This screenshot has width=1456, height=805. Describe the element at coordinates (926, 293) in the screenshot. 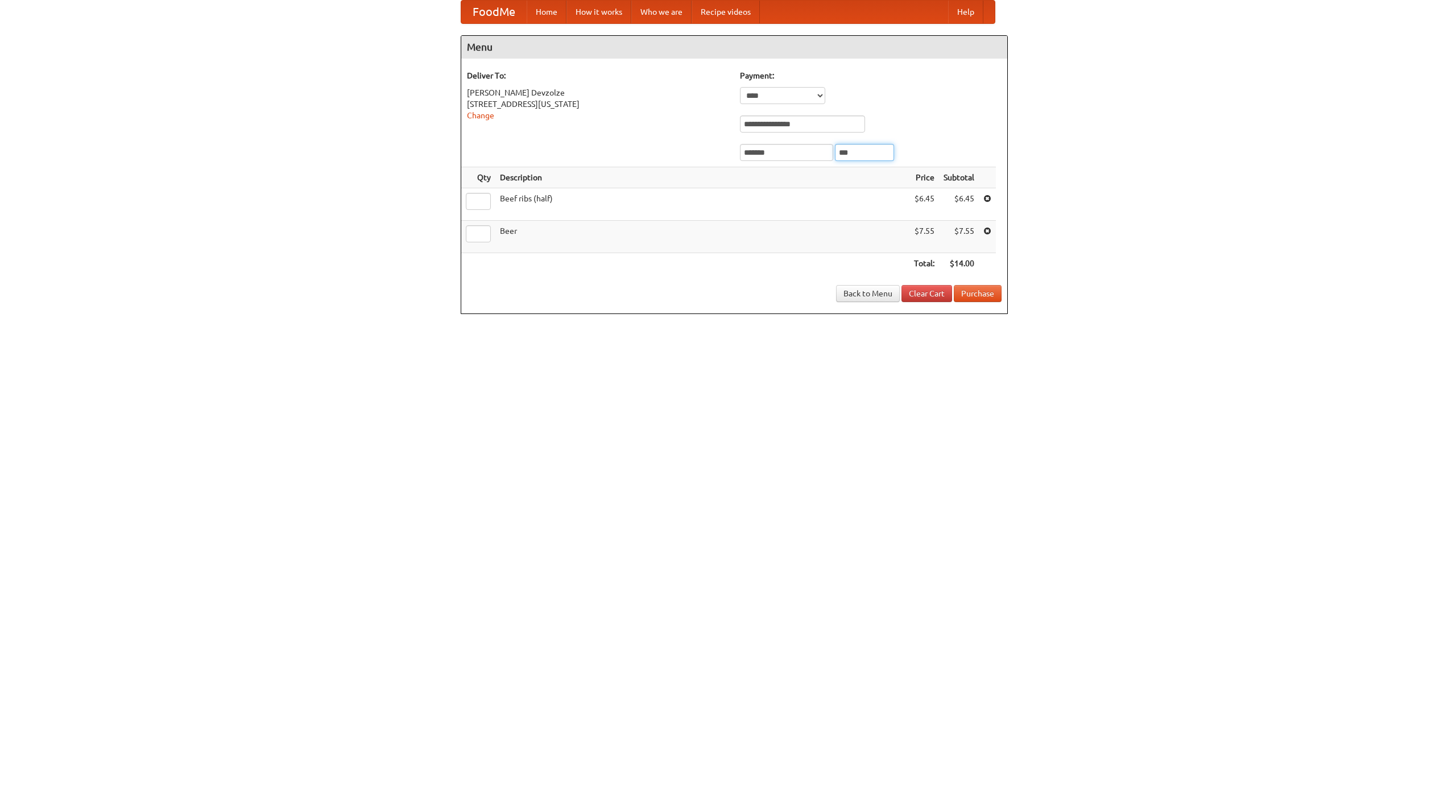

I see `a: Clear Cart` at that location.